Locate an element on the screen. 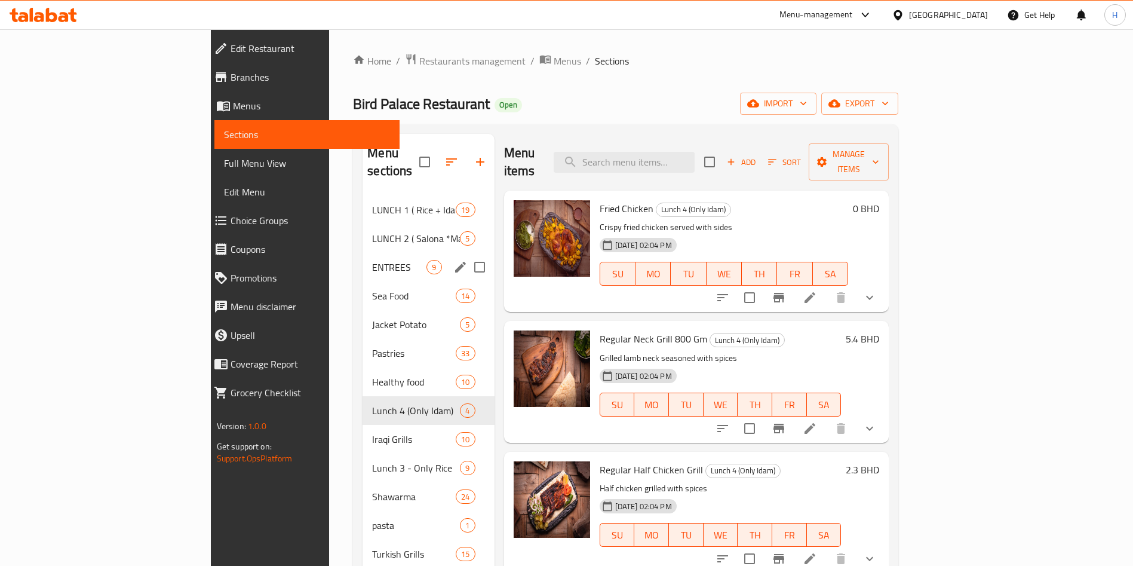 This screenshot has height=566, width=1133. span: Edit Menu is located at coordinates (307, 192).